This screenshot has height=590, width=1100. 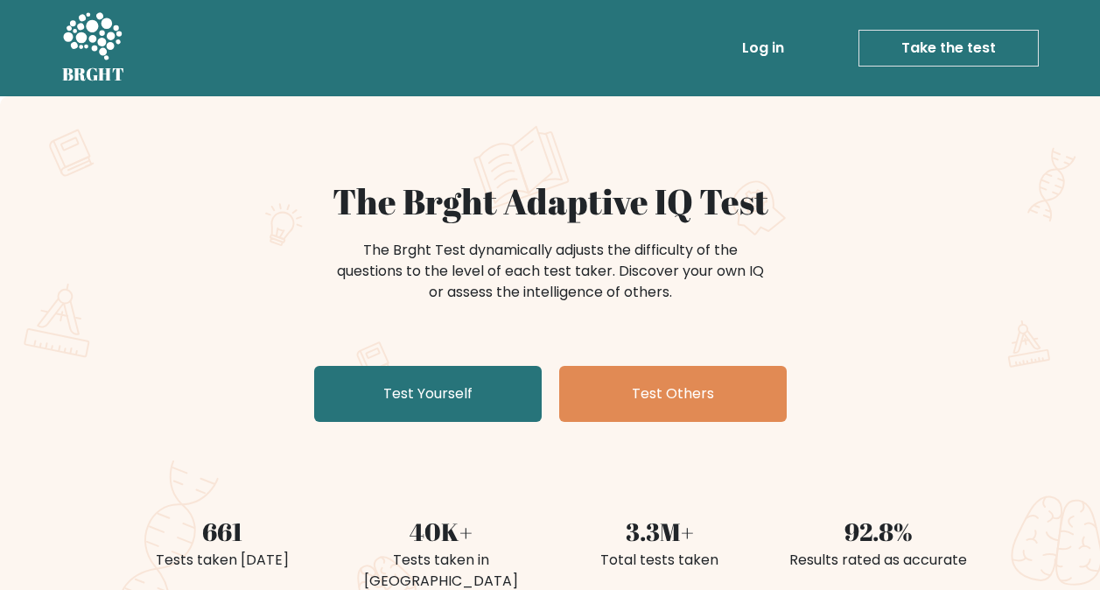 I want to click on a: Test Others, so click(x=673, y=394).